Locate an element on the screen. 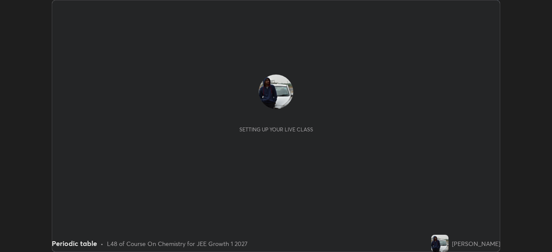 The height and width of the screenshot is (252, 552). div: L48 of Course On Chemistry for JEE Growth 1 2027 is located at coordinates (177, 244).